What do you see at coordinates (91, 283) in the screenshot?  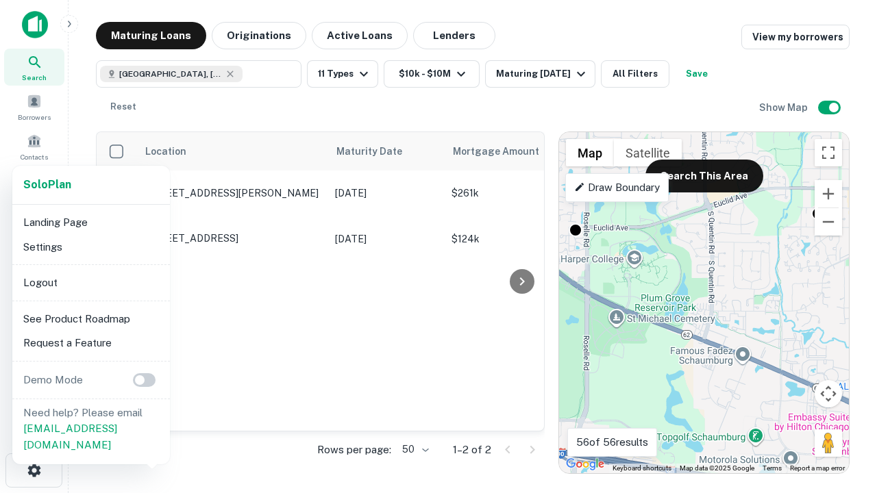 I see `li: Logout` at bounding box center [91, 283].